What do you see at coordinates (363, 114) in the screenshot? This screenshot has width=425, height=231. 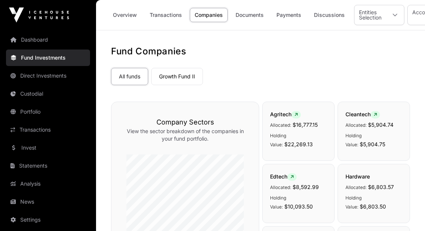 I see `span: Cleantech` at bounding box center [363, 114].